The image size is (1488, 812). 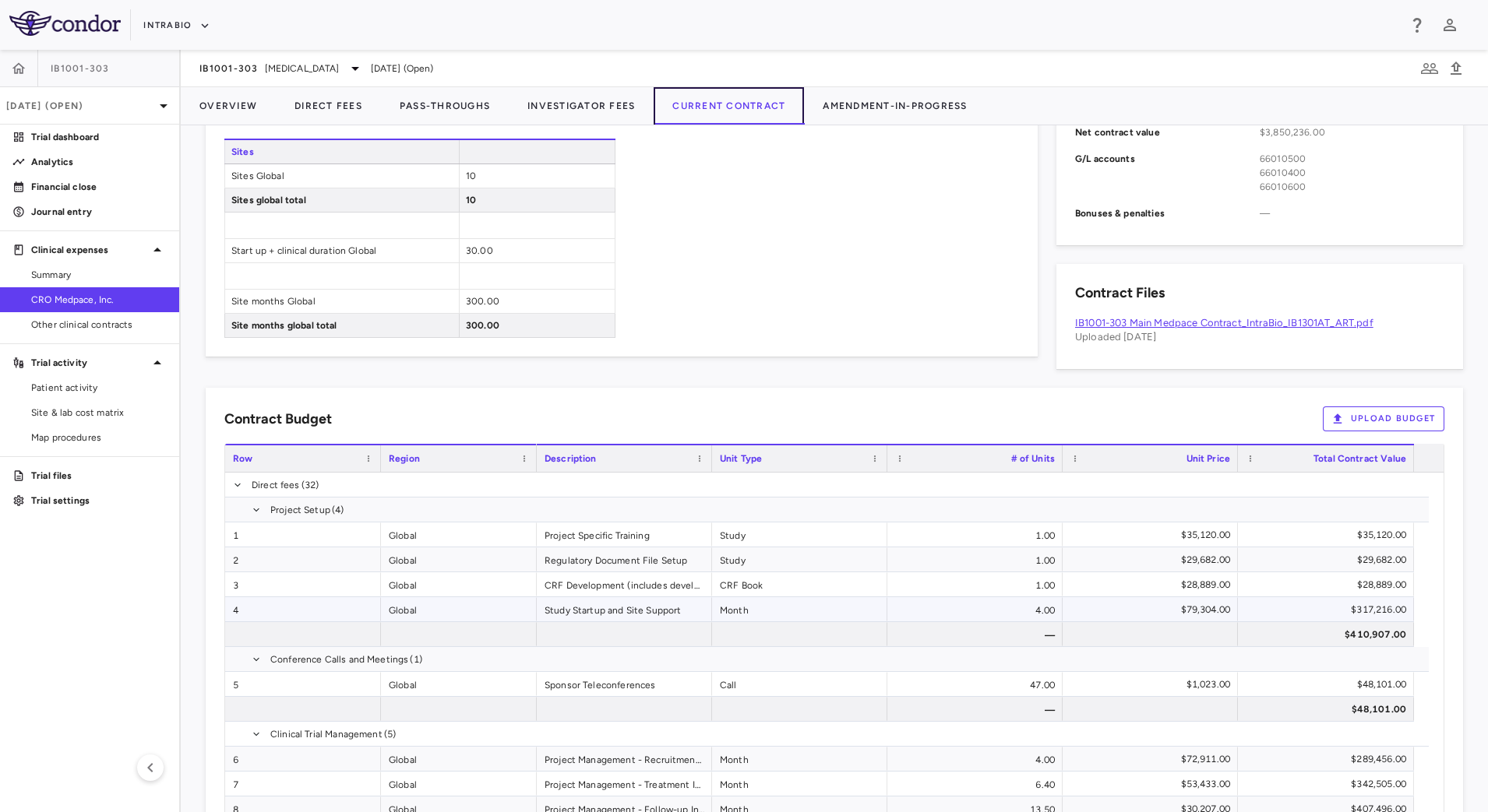 What do you see at coordinates (99, 438) in the screenshot?
I see `span: Map procedures` at bounding box center [99, 438].